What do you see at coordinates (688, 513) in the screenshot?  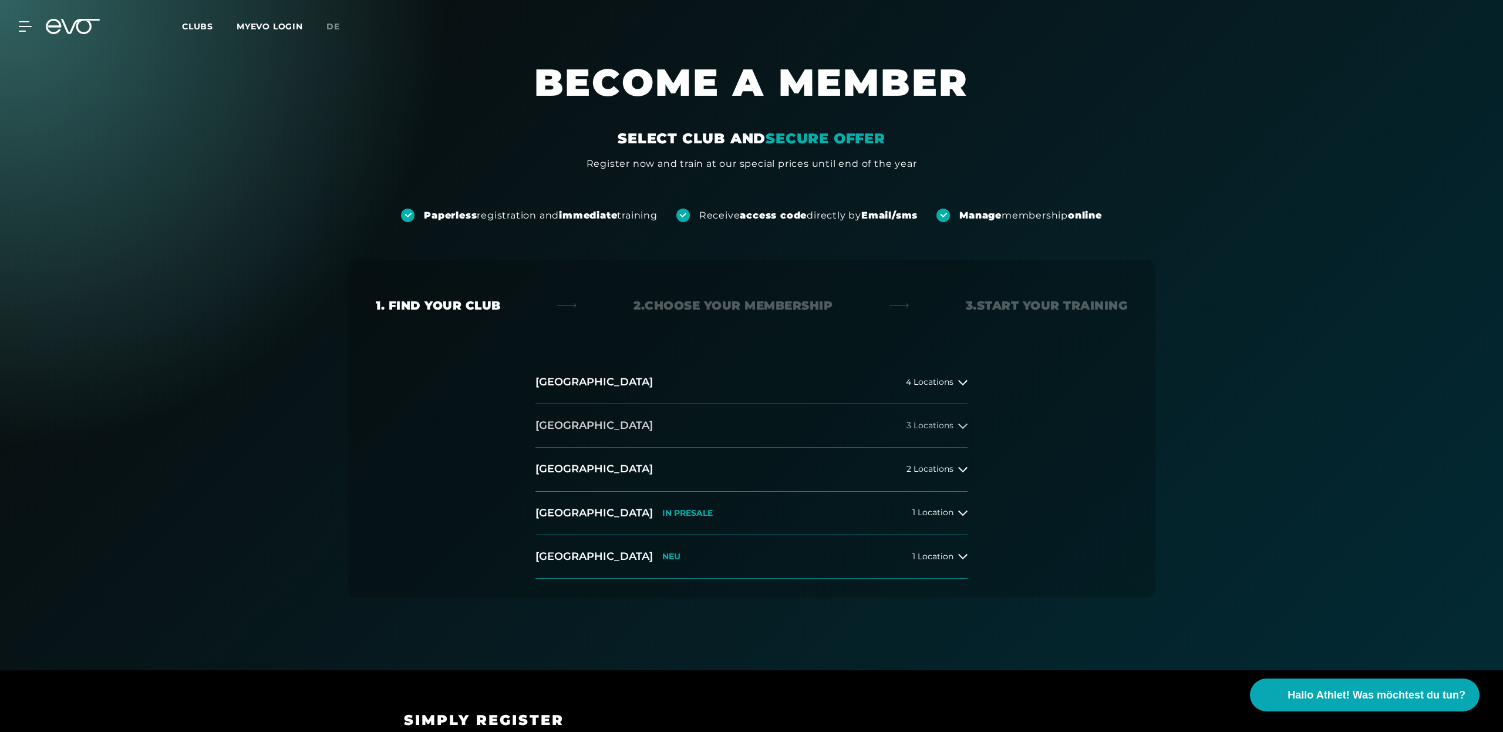 I see `p: IN PRESALE` at bounding box center [688, 513].